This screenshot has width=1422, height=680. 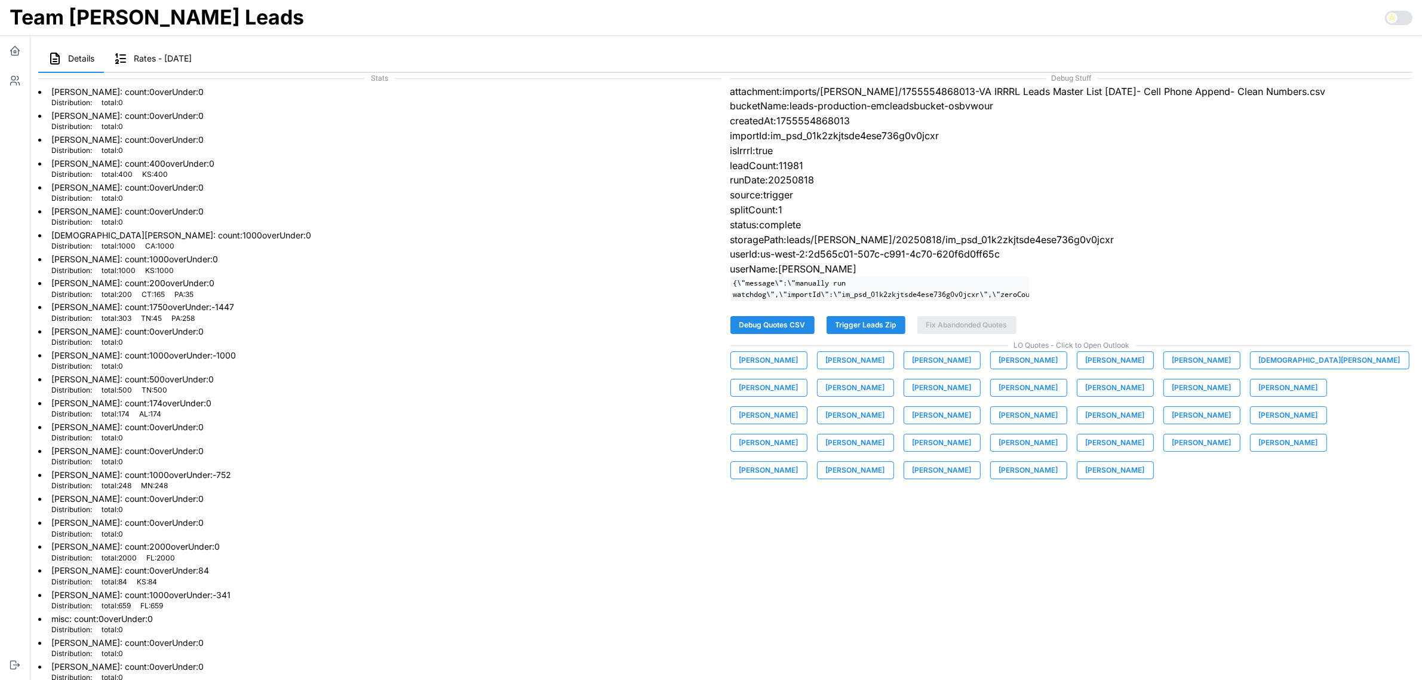 I want to click on span: Debug Stuff, so click(x=1072, y=78).